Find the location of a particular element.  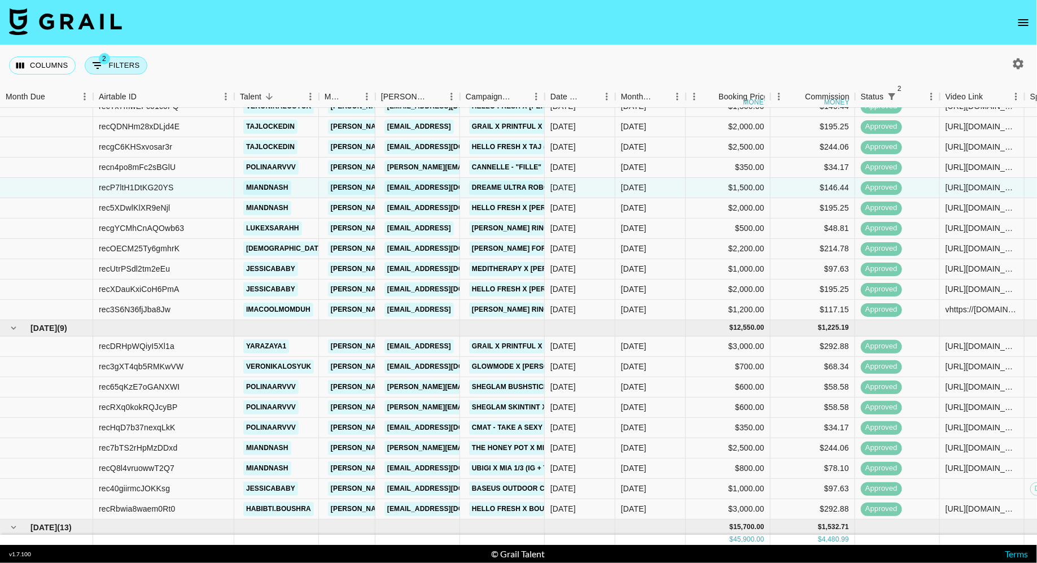

div: 24/06/2025 is located at coordinates (563, 167).